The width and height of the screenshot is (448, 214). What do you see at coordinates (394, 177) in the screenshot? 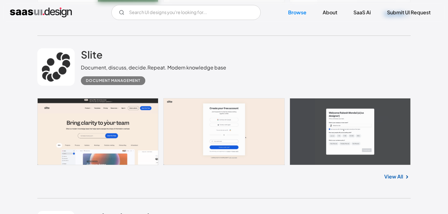
I see `a: View All` at bounding box center [394, 177].